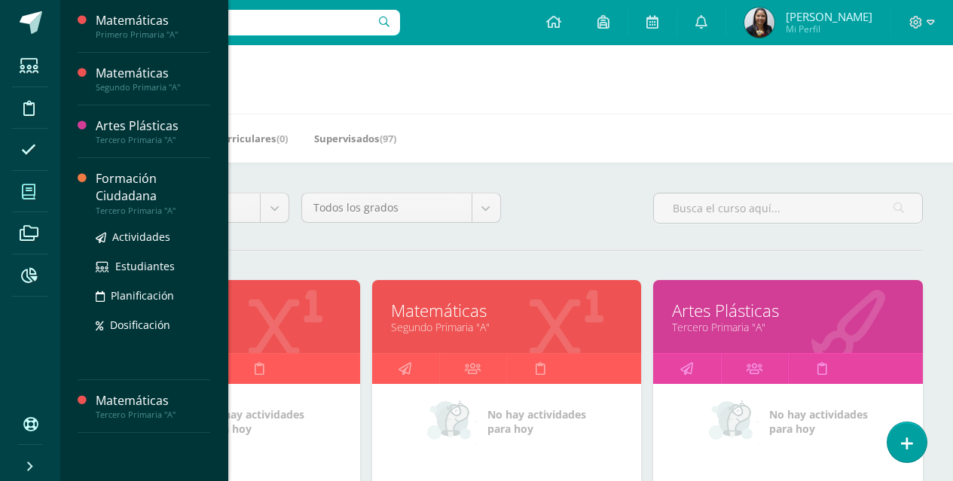 The height and width of the screenshot is (481, 953). Describe the element at coordinates (153, 266) in the screenshot. I see `a: Estudiantes` at that location.